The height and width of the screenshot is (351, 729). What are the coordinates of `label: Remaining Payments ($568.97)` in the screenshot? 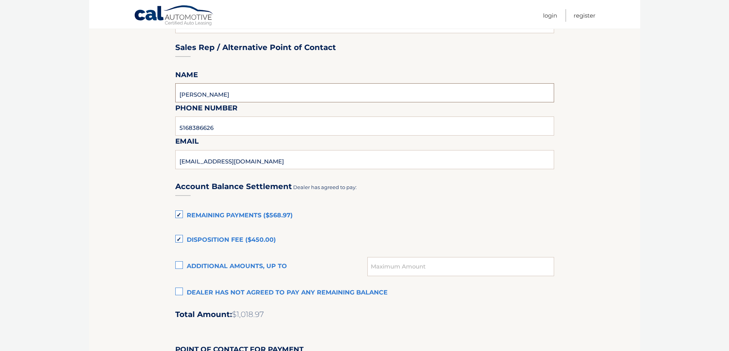 It's located at (364, 216).